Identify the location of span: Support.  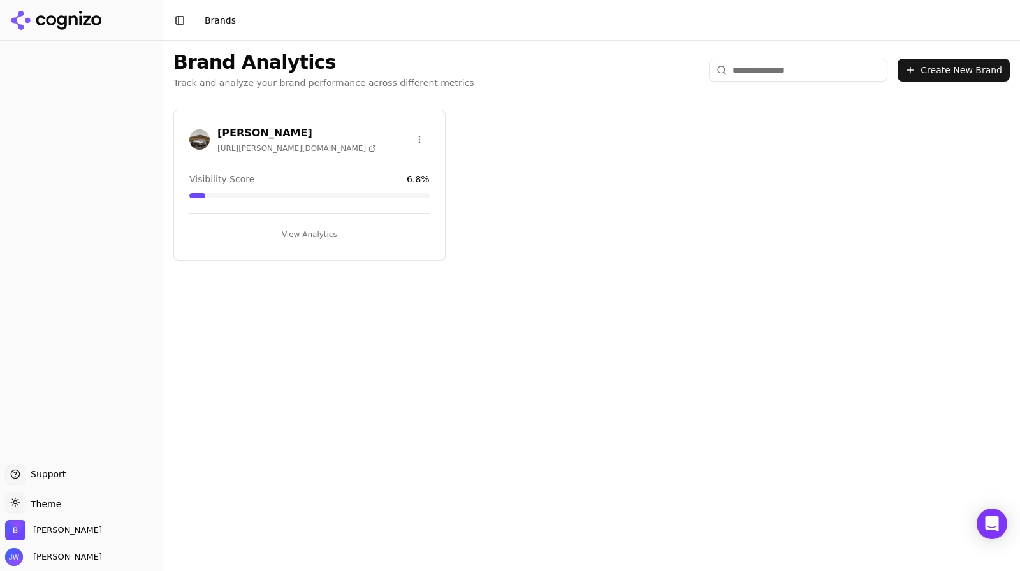
(45, 474).